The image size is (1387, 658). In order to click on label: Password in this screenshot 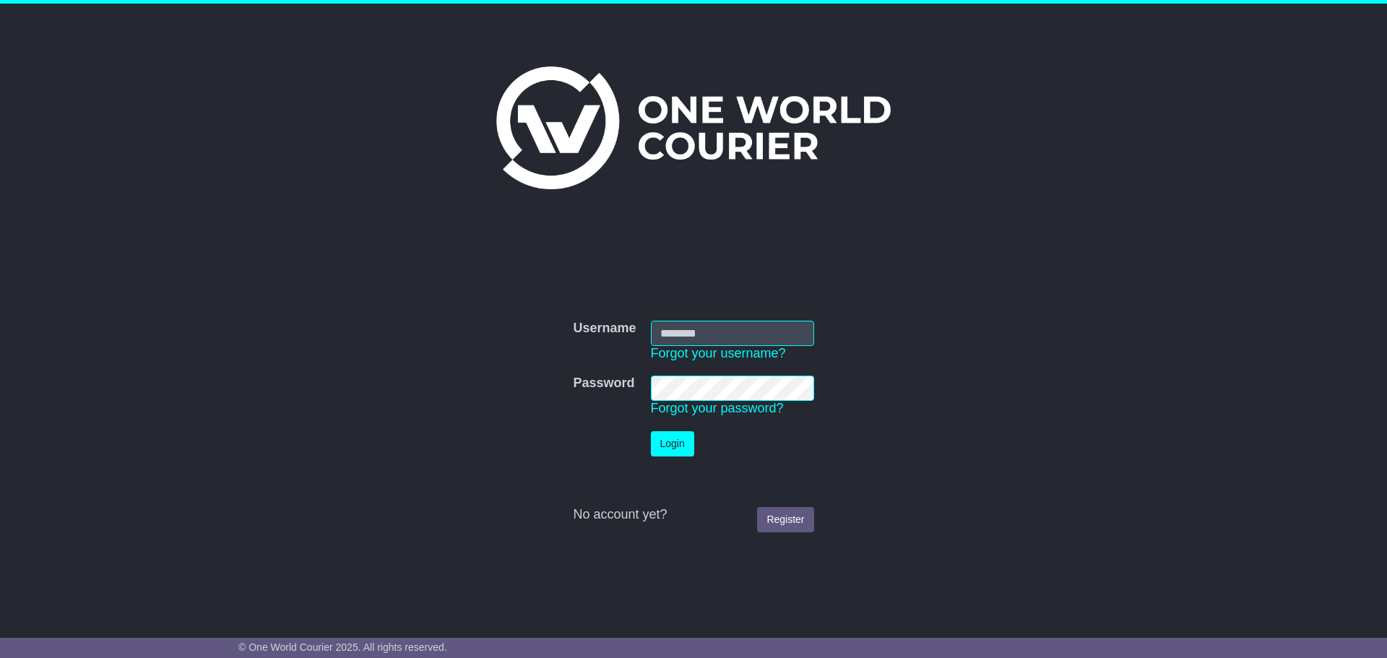, I will do `click(603, 384)`.